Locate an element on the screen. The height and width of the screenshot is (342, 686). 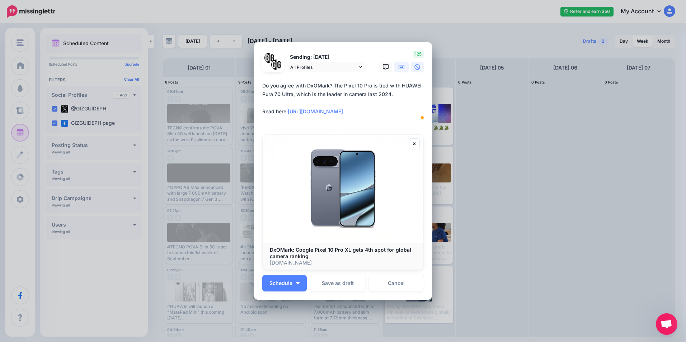
span: 125 is located at coordinates (418, 54).